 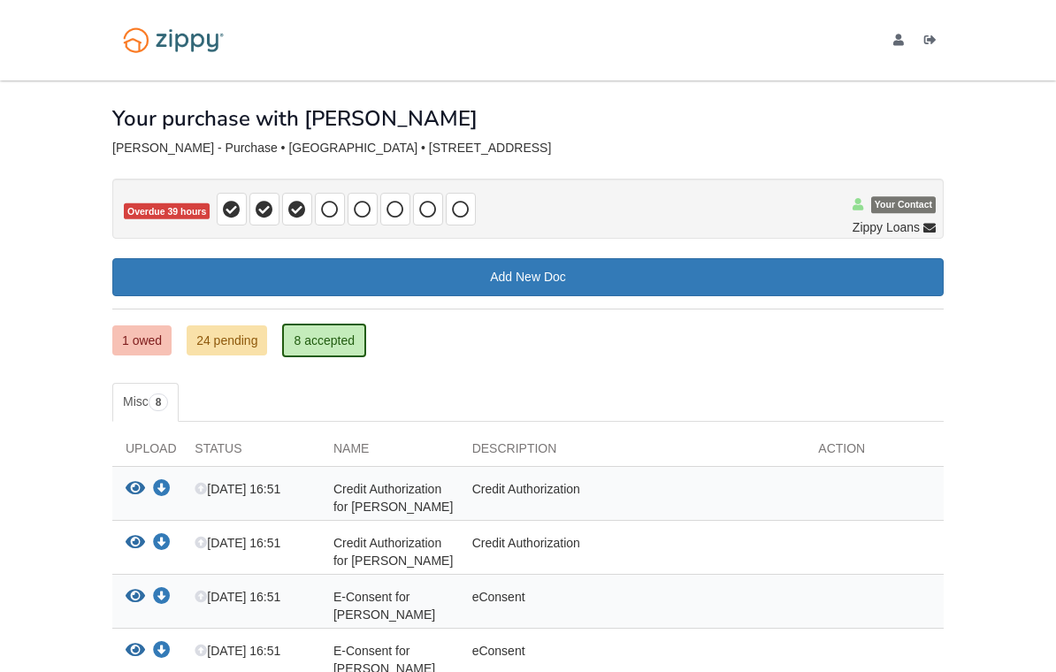 I want to click on button: View E-Consent for Corey Winzenread, so click(x=135, y=597).